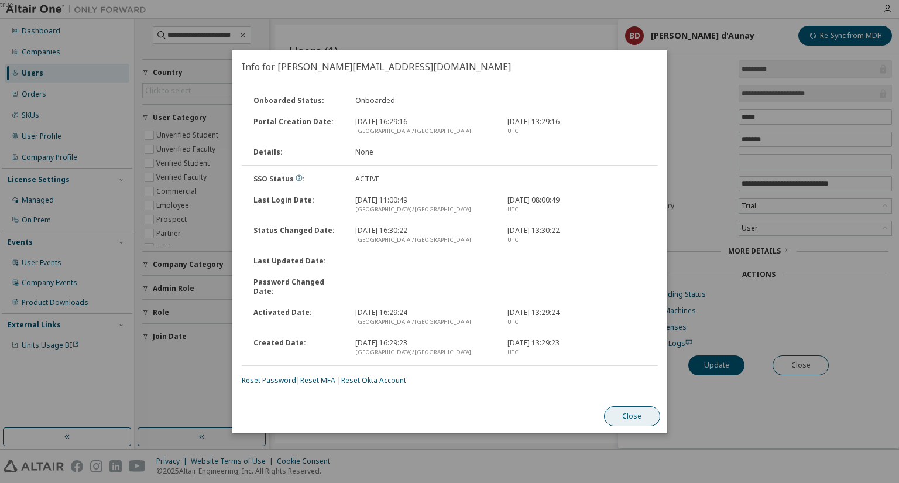 Image resolution: width=899 pixels, height=483 pixels. Describe the element at coordinates (297, 152) in the screenshot. I see `div: Details :` at that location.